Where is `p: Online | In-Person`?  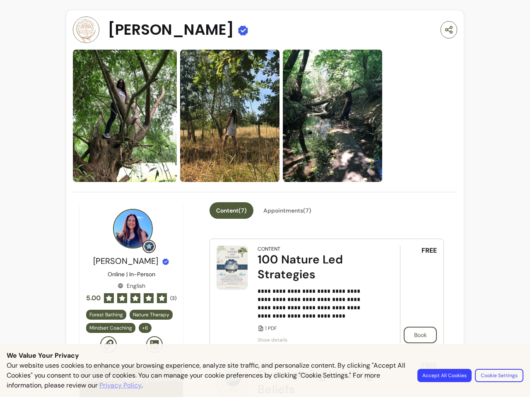 p: Online | In-Person is located at coordinates (131, 274).